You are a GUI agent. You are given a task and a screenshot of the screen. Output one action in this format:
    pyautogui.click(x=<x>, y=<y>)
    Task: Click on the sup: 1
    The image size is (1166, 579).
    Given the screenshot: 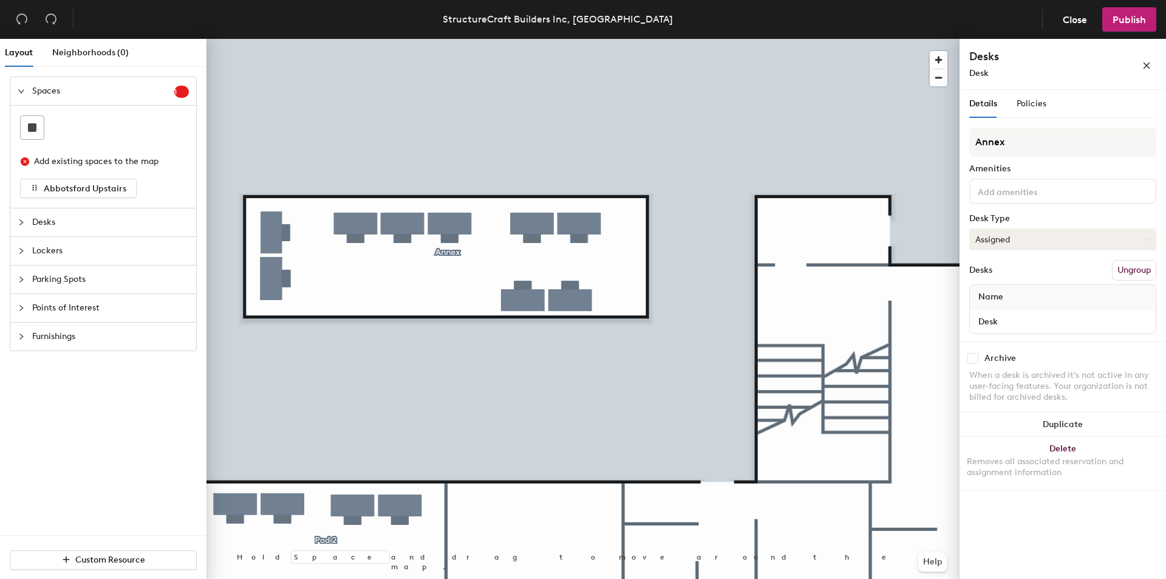 What is the action you would take?
    pyautogui.click(x=182, y=92)
    